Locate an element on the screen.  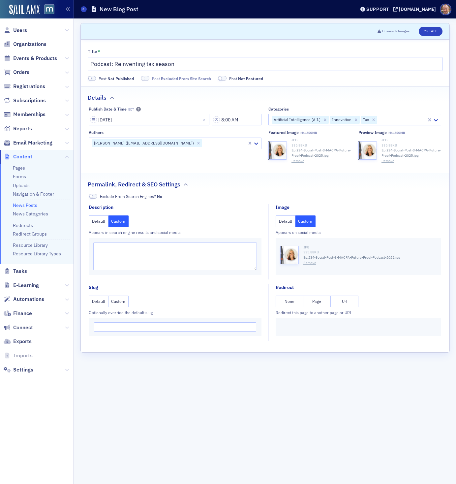
div: Innovation is located at coordinates (342, 120).